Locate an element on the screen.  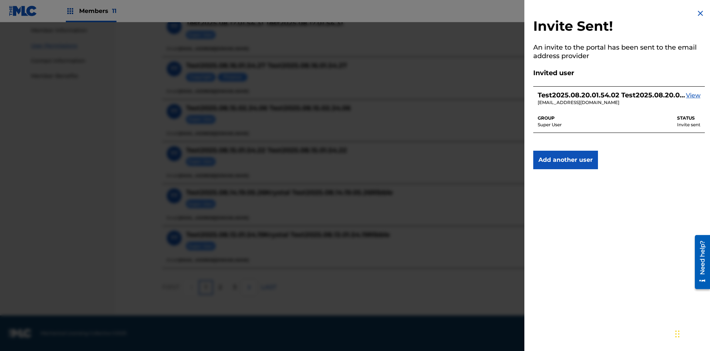
h5: Invited user is located at coordinates (619, 73).